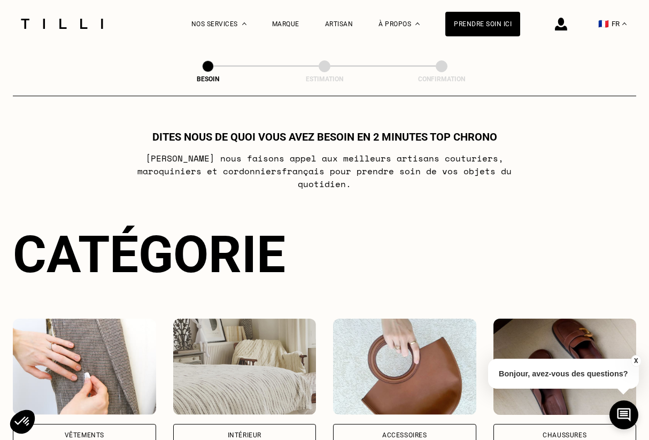 Image resolution: width=649 pixels, height=440 pixels. I want to click on div: Confirmation, so click(442, 79).